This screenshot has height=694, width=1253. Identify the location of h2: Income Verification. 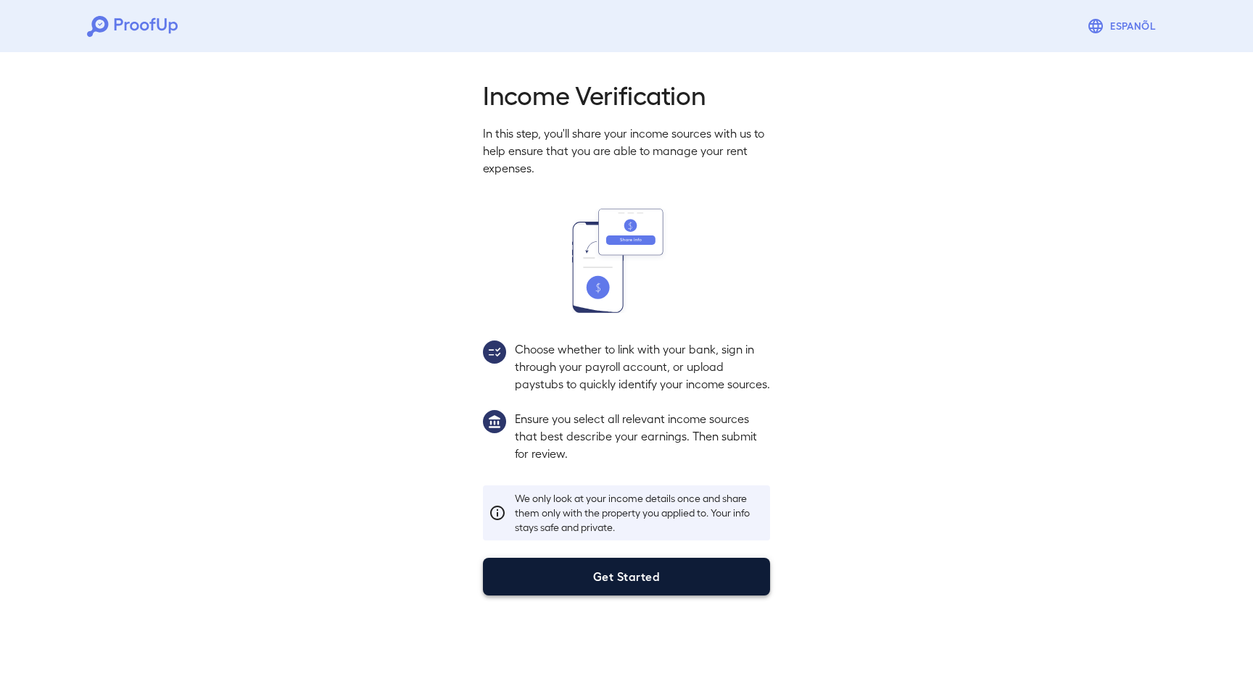
(626, 94).